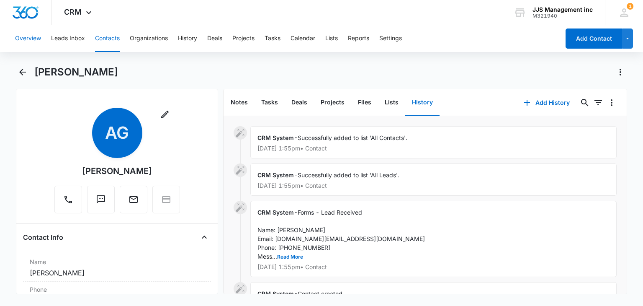  What do you see at coordinates (204, 237) in the screenshot?
I see `button: Close` at bounding box center [204, 237].